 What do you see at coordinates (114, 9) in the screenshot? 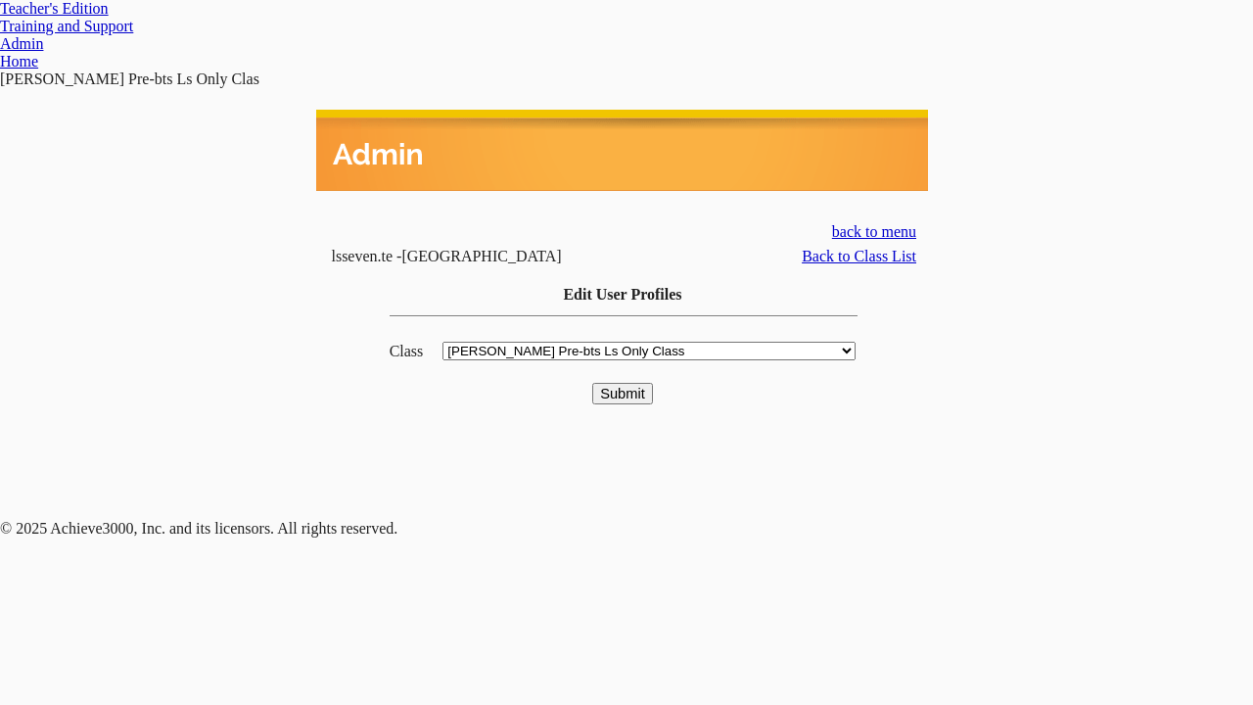
I see `img: teacher_arrow.png` at bounding box center [114, 9].